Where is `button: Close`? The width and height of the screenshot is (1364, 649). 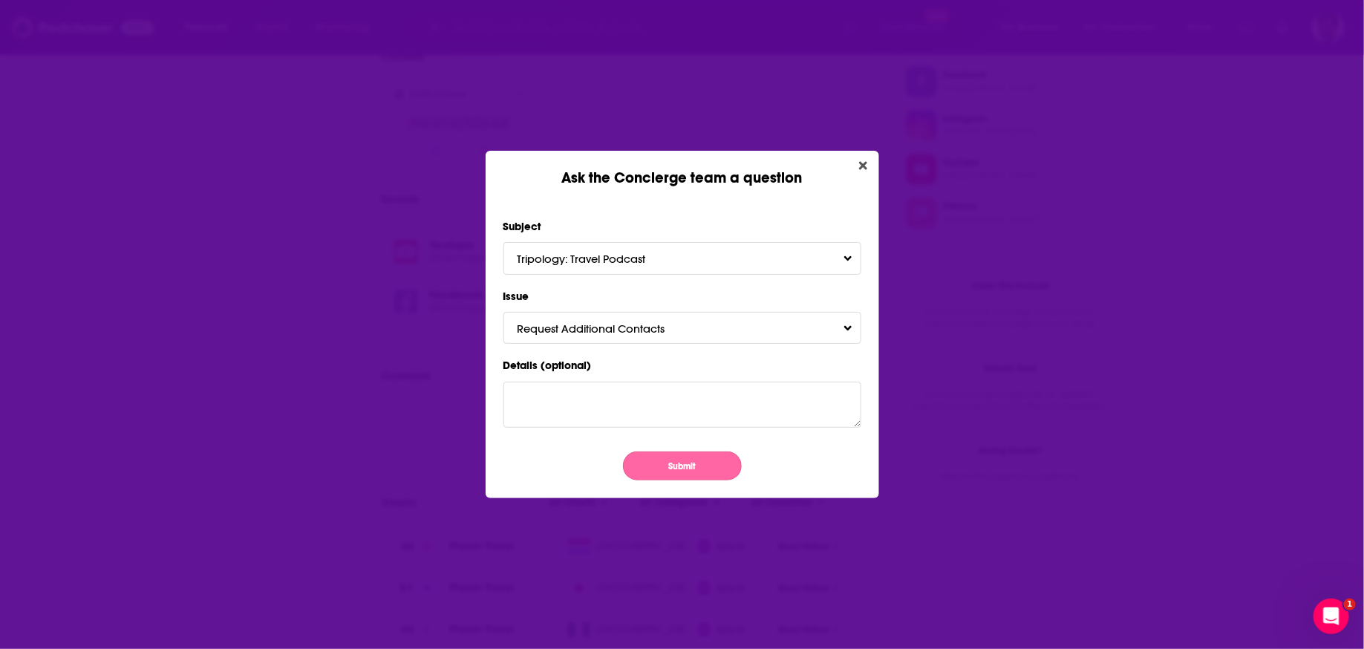 button: Close is located at coordinates (863, 166).